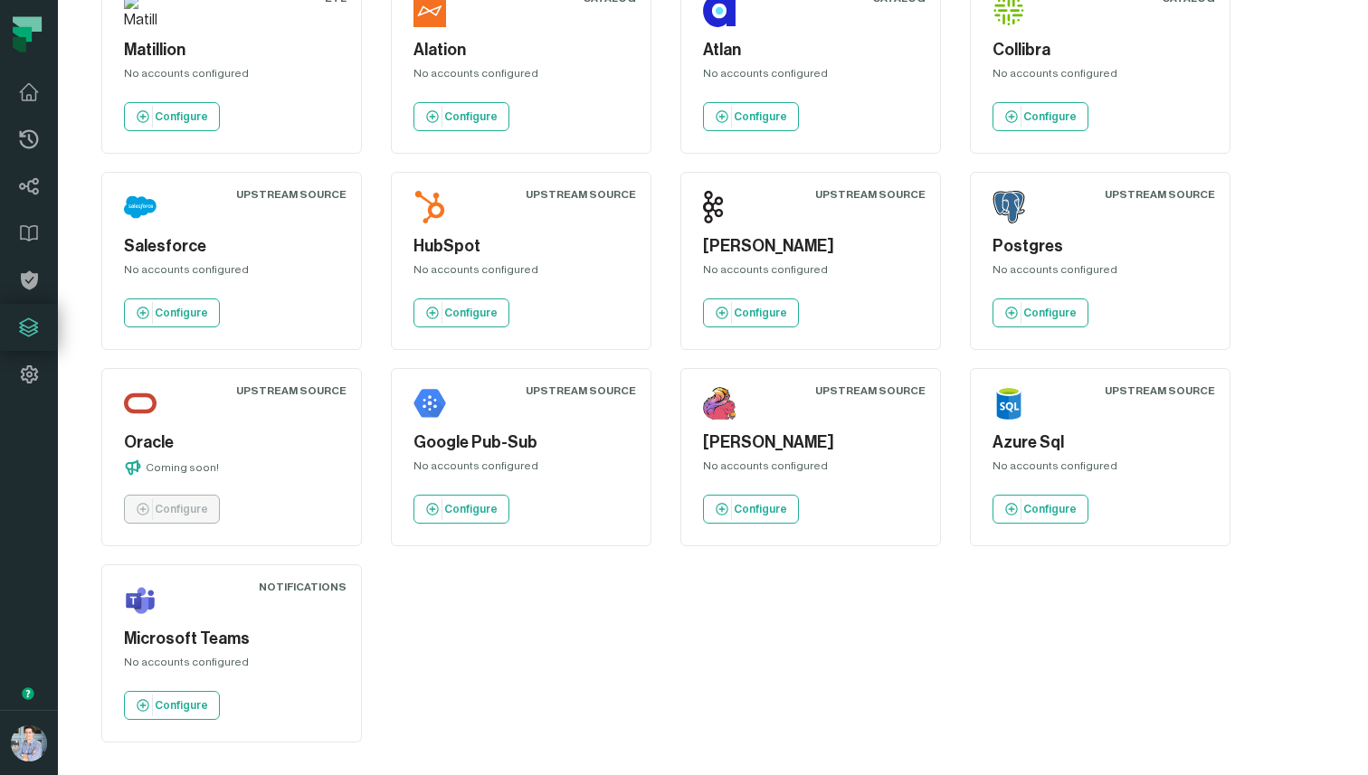  I want to click on h5: Salesforce, so click(232, 246).